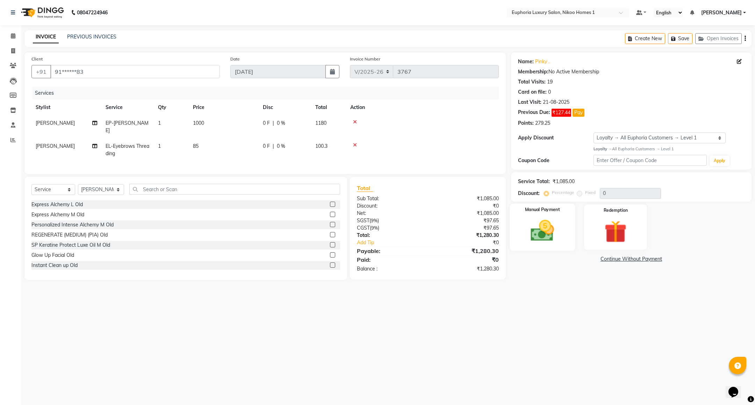 The image size is (755, 405). Describe the element at coordinates (92, 13) in the screenshot. I see `b: 08047224946` at that location.